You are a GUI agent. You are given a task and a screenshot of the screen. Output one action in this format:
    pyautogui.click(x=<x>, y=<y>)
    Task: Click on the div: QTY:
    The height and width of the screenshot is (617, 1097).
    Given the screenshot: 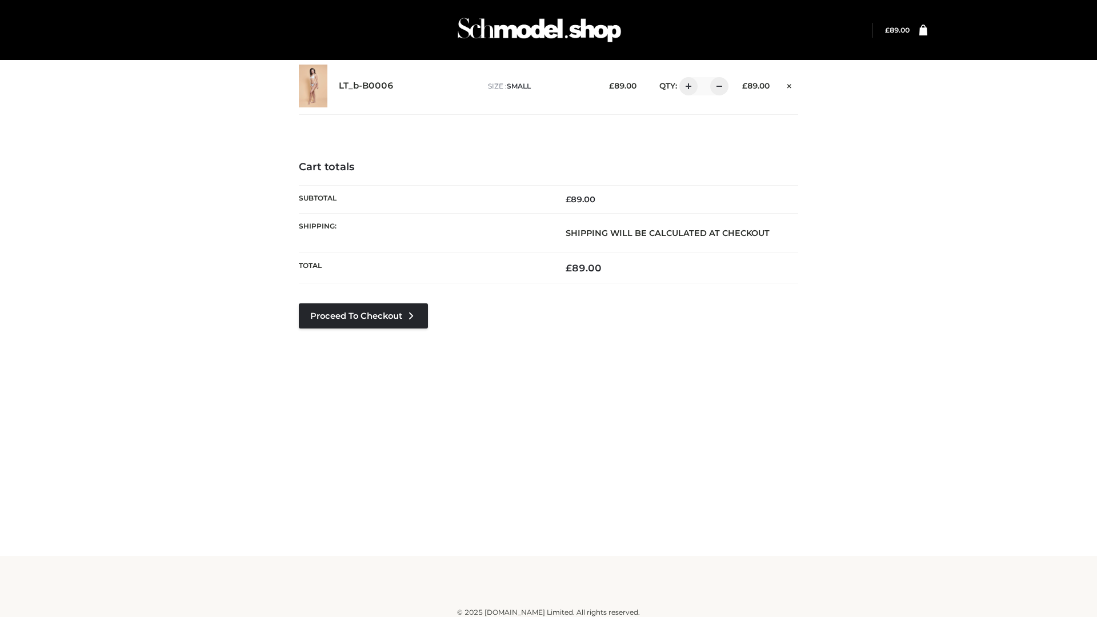 What is the action you would take?
    pyautogui.click(x=686, y=86)
    